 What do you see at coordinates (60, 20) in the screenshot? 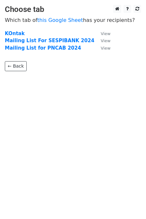
I see `a: this Google Sheet` at bounding box center [60, 20].